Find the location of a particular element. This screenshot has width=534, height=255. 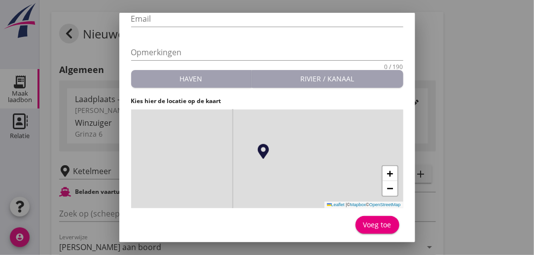

div: 0 / 190 is located at coordinates (394, 67).